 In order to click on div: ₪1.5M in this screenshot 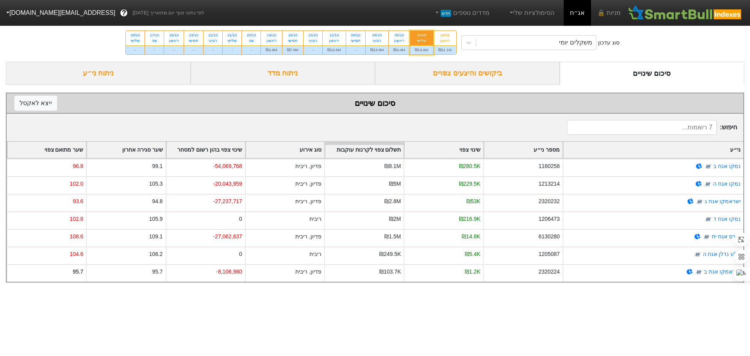, I will do `click(392, 236)`.